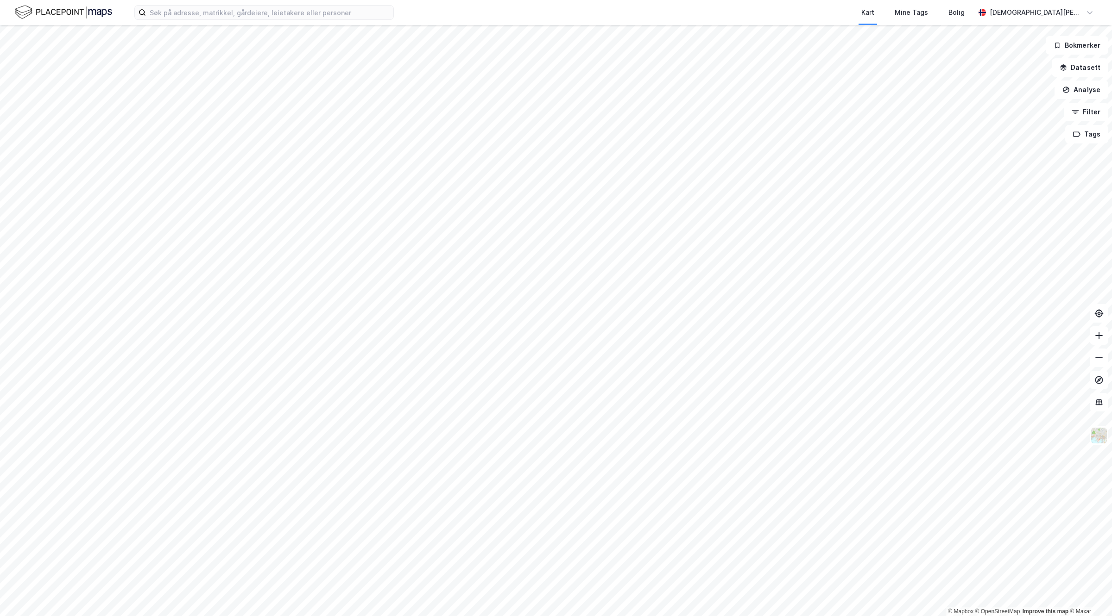  What do you see at coordinates (911, 13) in the screenshot?
I see `div: Mine Tags` at bounding box center [911, 13].